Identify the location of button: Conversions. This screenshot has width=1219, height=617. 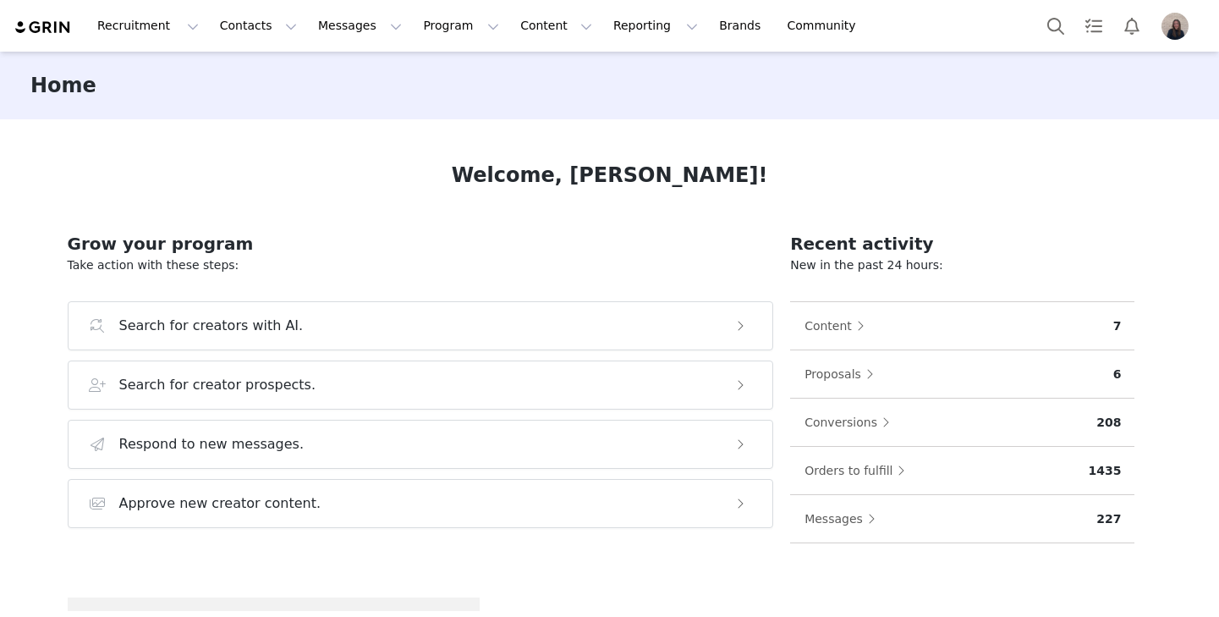
(851, 422).